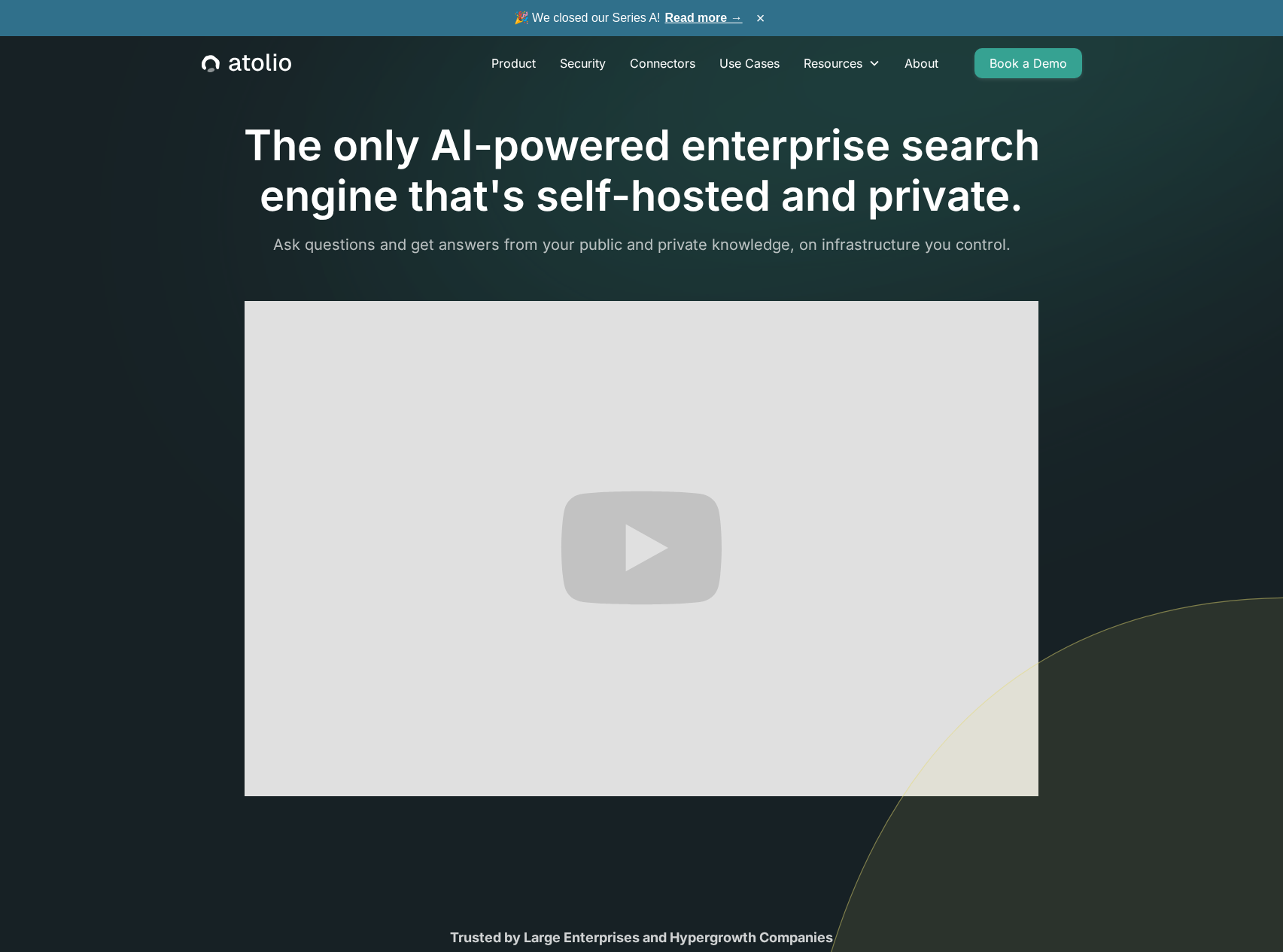  Describe the element at coordinates (642, 937) in the screenshot. I see `div: Trusted by Large Enterprises and Hypergrowth Companies` at that location.